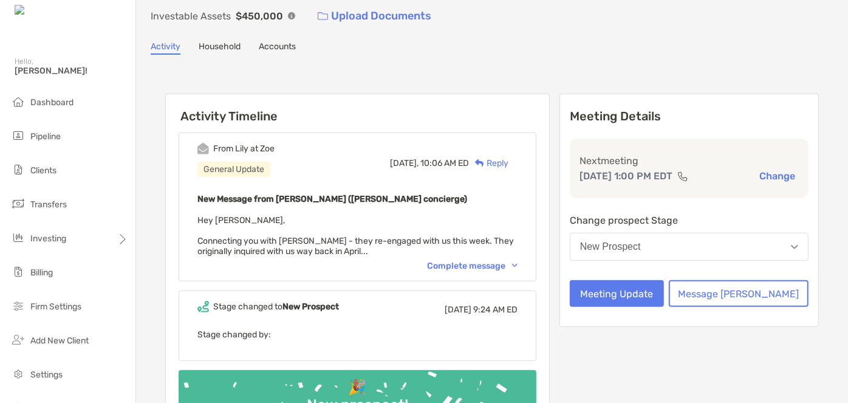 This screenshot has height=403, width=848. I want to click on button: Meeting Update, so click(616, 293).